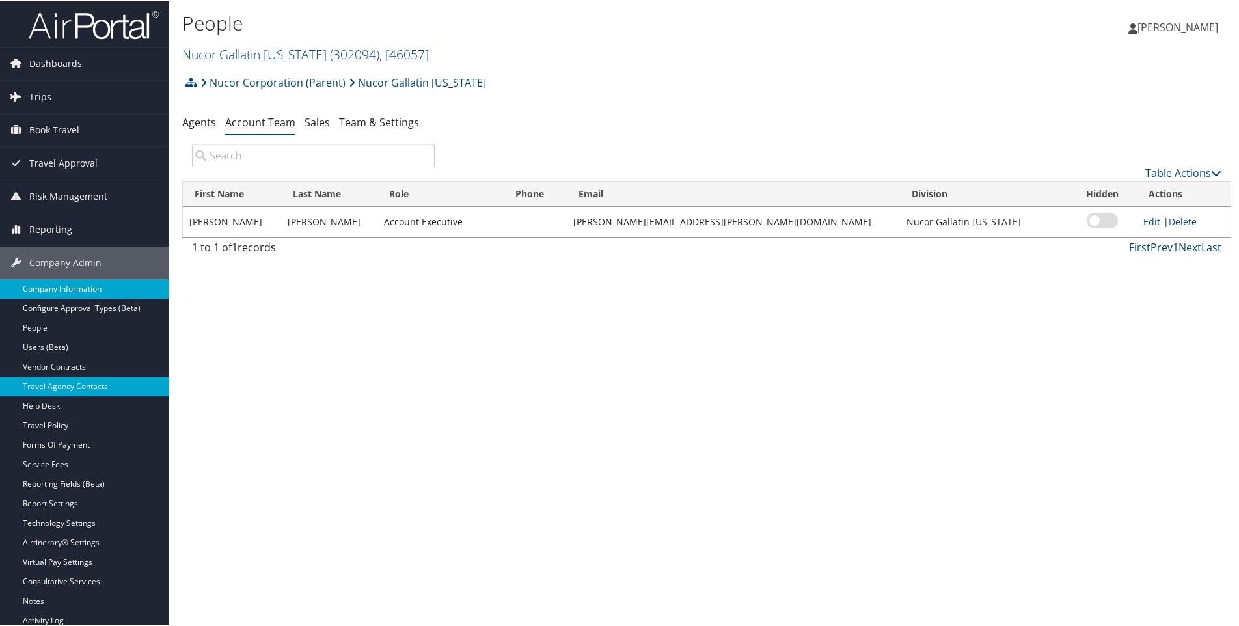  Describe the element at coordinates (1176, 246) in the screenshot. I see `a: 1` at that location.